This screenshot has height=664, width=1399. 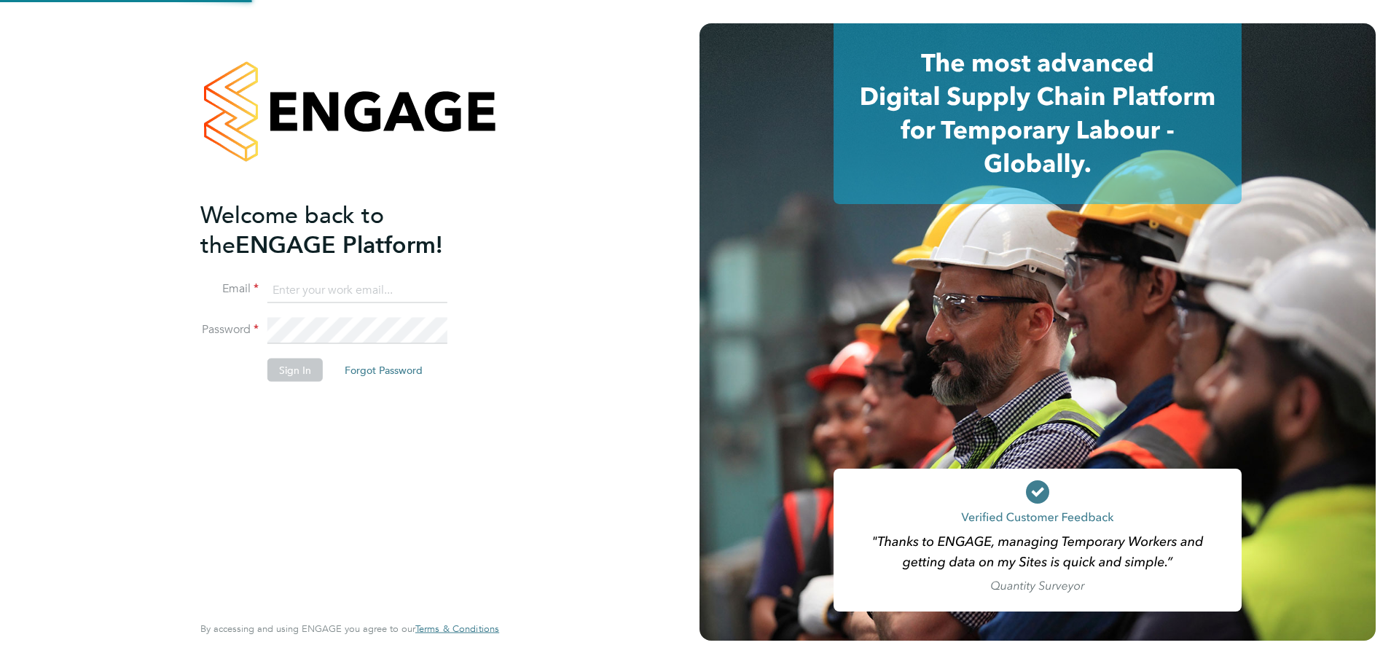 I want to click on span: Terms & Conditions, so click(x=457, y=628).